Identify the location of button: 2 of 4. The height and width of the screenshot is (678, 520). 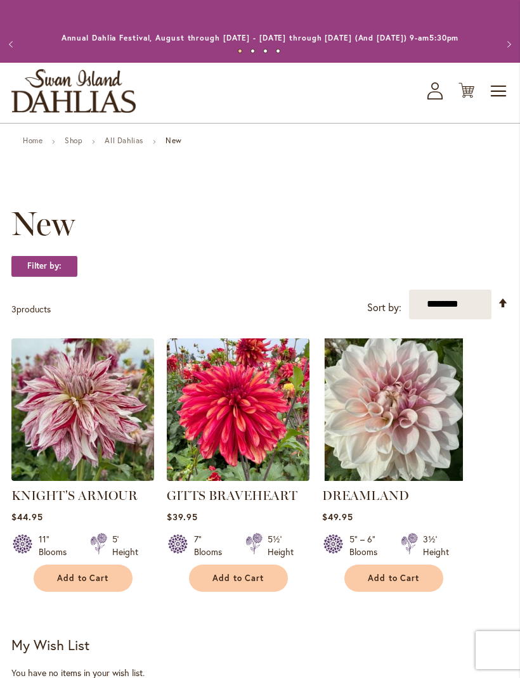
(252, 51).